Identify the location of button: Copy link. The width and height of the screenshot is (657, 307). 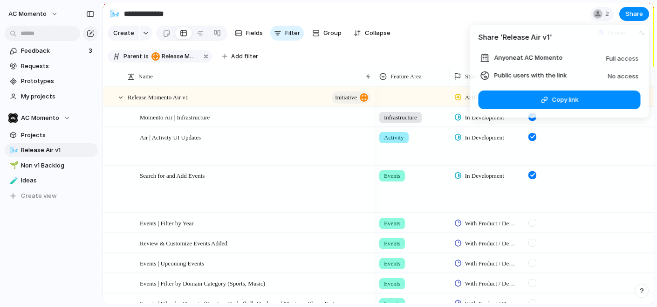
(560, 100).